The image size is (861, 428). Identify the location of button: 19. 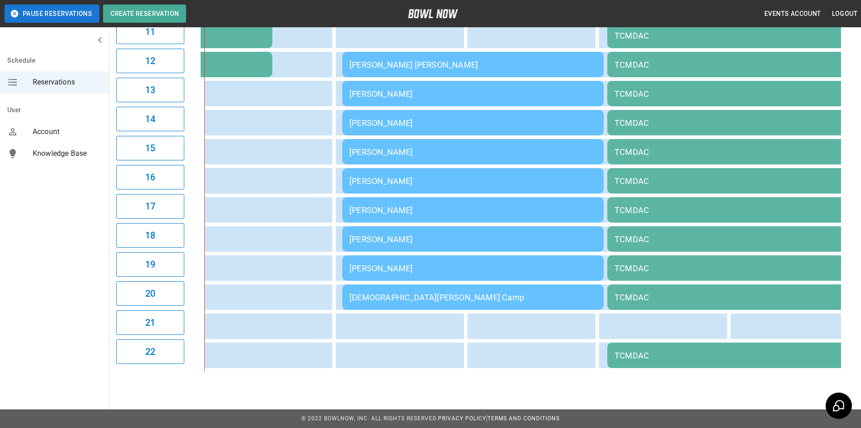
(150, 264).